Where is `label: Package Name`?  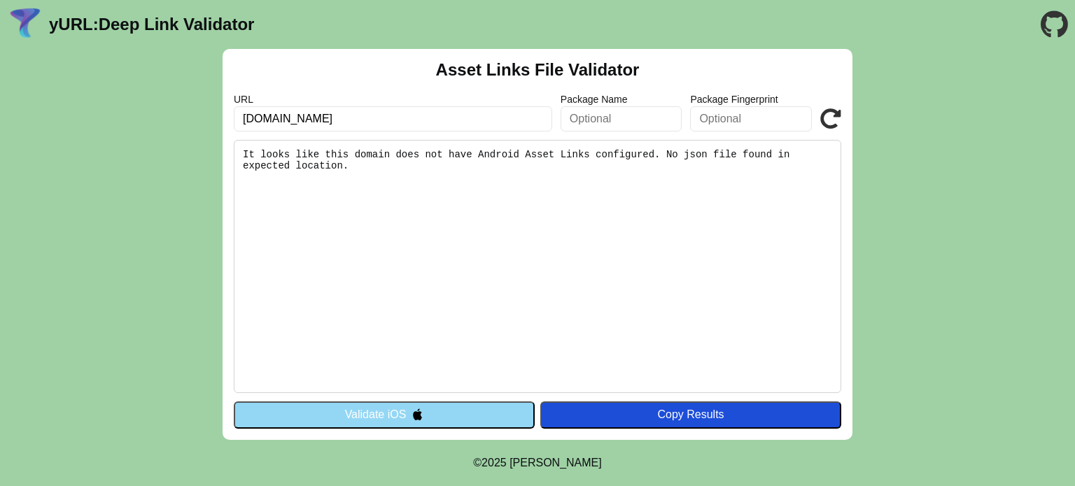 label: Package Name is located at coordinates (622, 99).